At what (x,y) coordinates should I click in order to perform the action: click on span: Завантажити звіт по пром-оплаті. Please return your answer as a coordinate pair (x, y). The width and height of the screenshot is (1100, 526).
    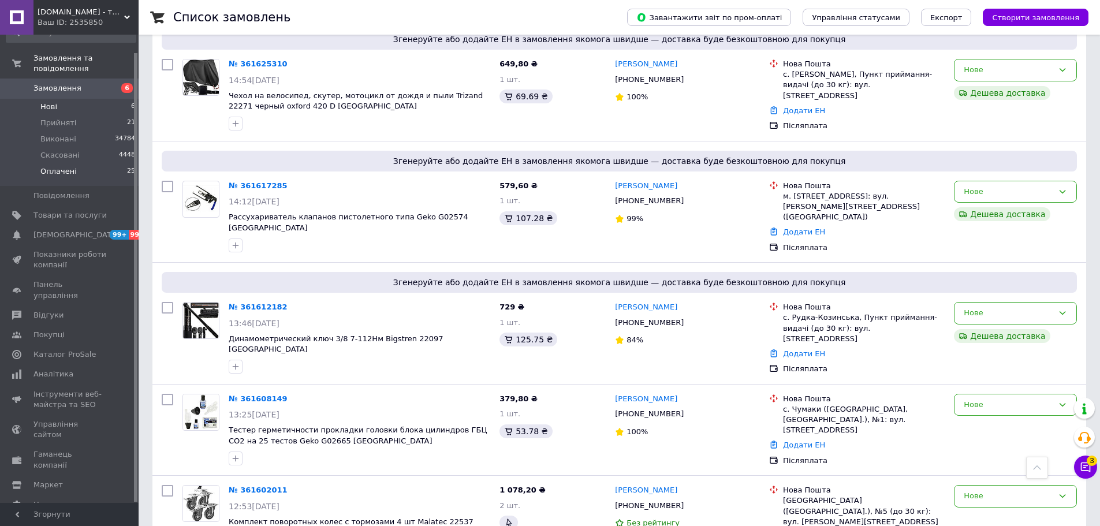
    Looking at the image, I should click on (709, 17).